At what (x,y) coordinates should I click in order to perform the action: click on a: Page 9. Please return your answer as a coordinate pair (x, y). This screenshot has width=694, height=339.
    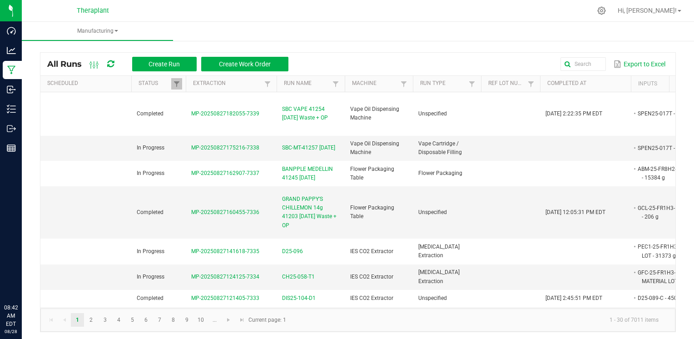
    Looking at the image, I should click on (187, 320).